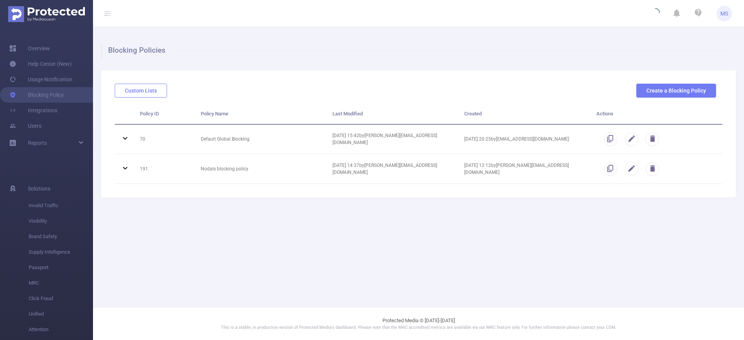 The width and height of the screenshot is (744, 340). What do you see at coordinates (415, 50) in the screenshot?
I see `h1: Blocking Policies` at bounding box center [415, 50].